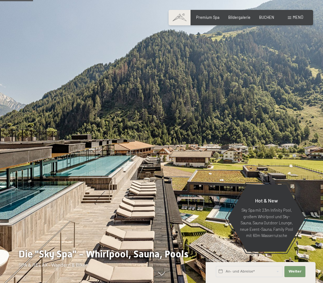  Describe the element at coordinates (266, 218) in the screenshot. I see `a: Hot & New Sky Spa mit 23m Infinity Pool, großem Whirlpool und Sky-Sauna, Sauna Outdoor Lounge, ne...` at that location.